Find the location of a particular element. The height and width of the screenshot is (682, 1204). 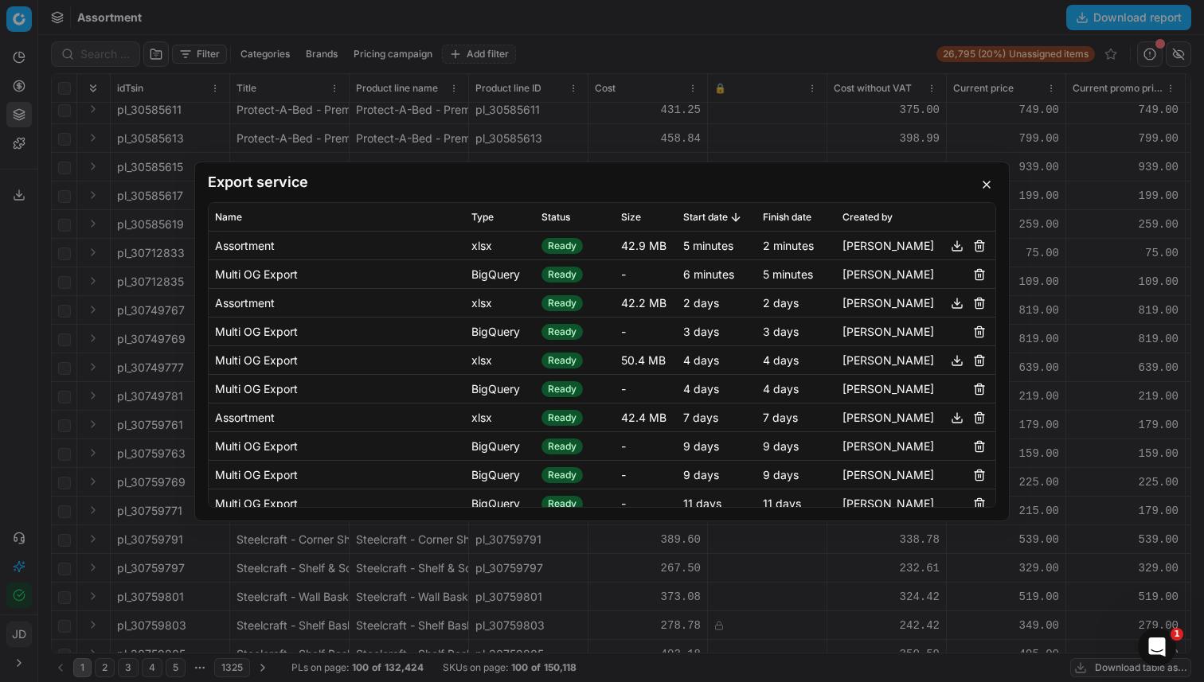

span: 6 minutes is located at coordinates (709, 273).